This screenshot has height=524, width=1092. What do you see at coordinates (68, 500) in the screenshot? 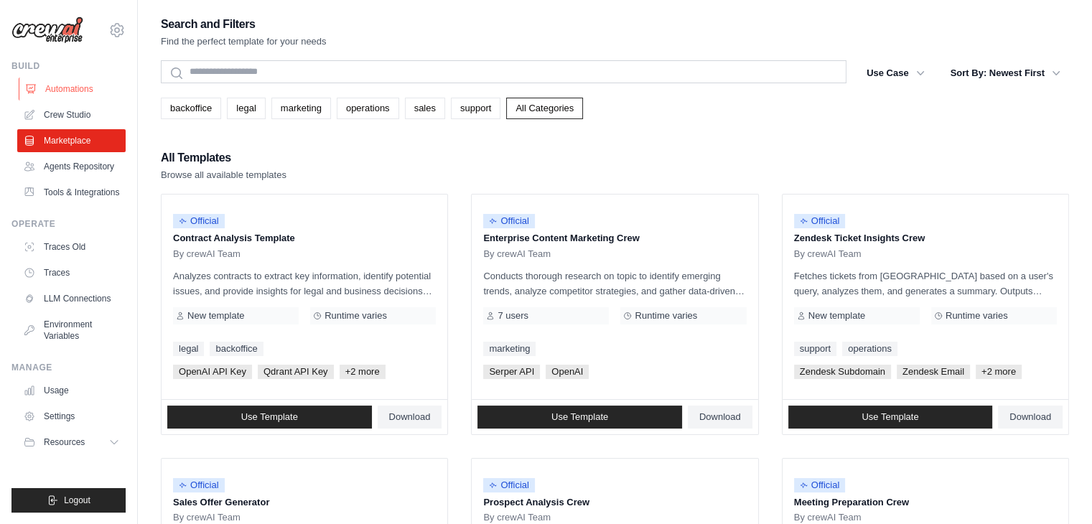
I see `button: Logout` at bounding box center [68, 500].